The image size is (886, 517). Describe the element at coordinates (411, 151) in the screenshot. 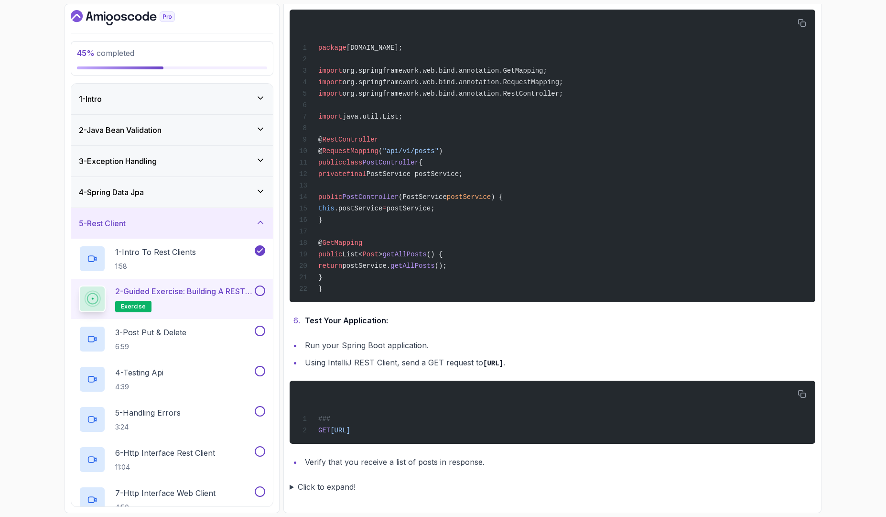

I see `span: "api/v1/posts"` at that location.